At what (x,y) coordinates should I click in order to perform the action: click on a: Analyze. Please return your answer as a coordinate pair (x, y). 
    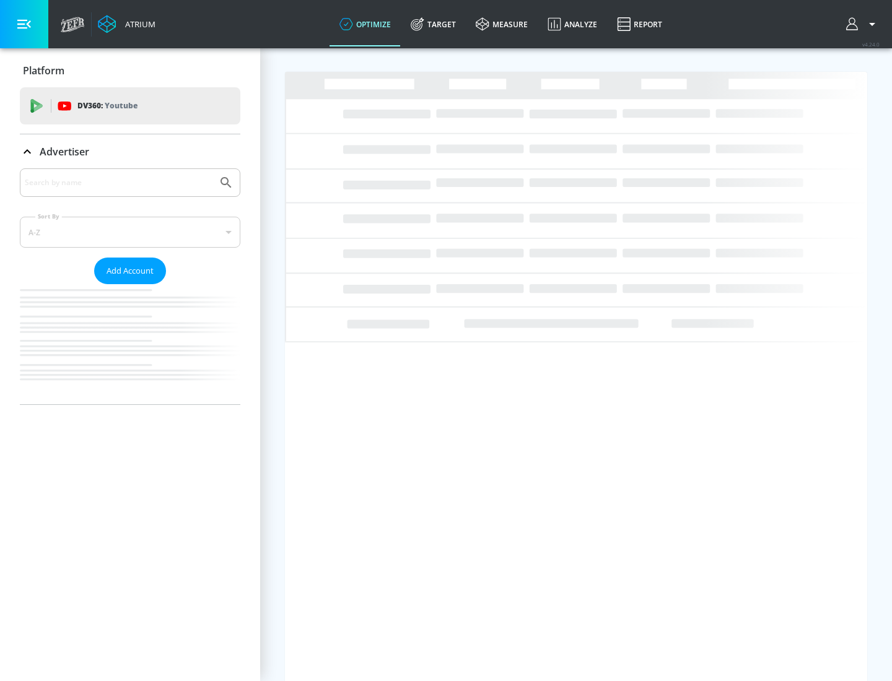
    Looking at the image, I should click on (572, 24).